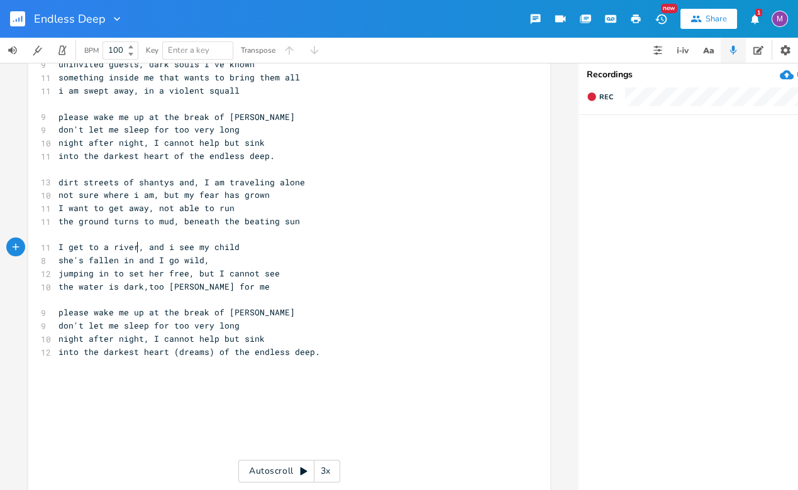 The width and height of the screenshot is (798, 490). I want to click on span: something inside me that wants to bring them all, so click(179, 77).